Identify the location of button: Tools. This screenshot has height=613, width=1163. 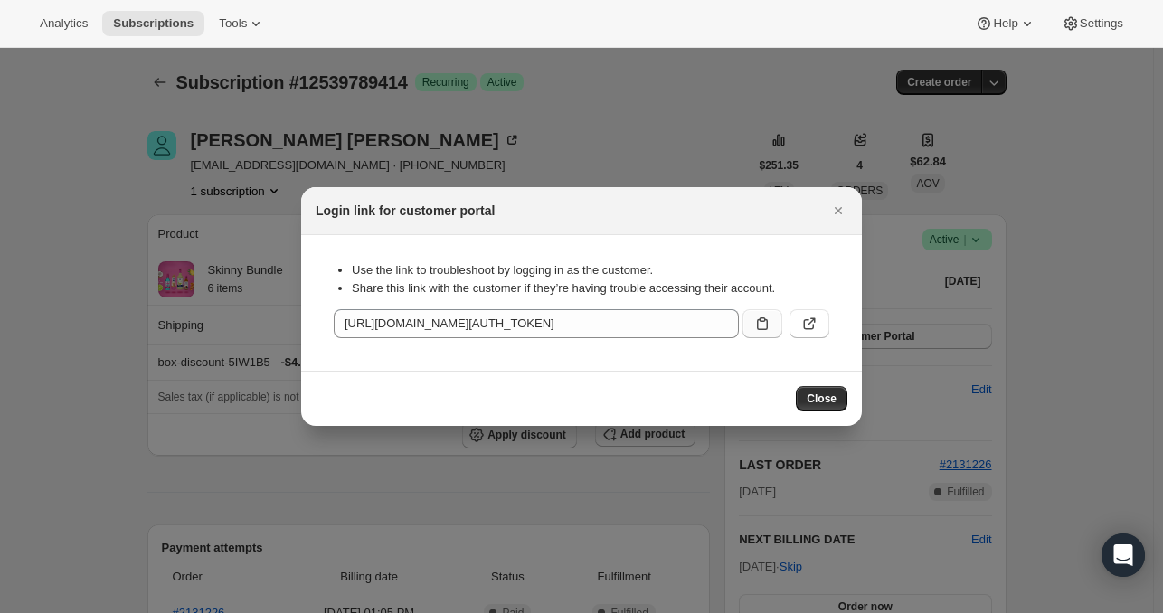
(241, 24).